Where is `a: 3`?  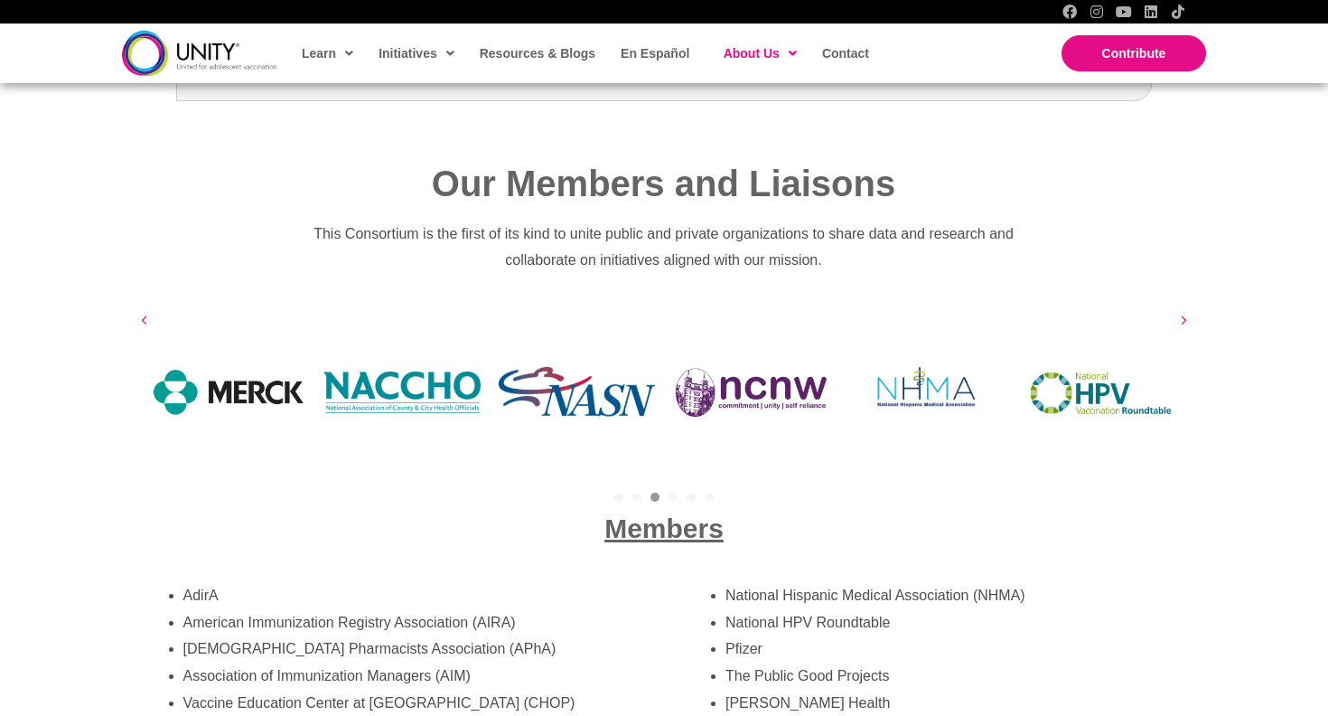 a: 3 is located at coordinates (655, 497).